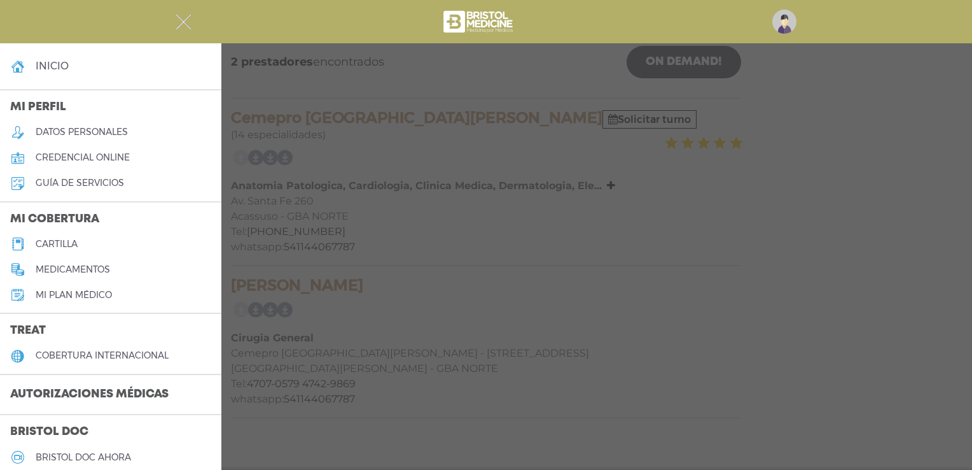 The height and width of the screenshot is (470, 972). Describe the element at coordinates (80, 183) in the screenshot. I see `h5: guía de servicios` at that location.